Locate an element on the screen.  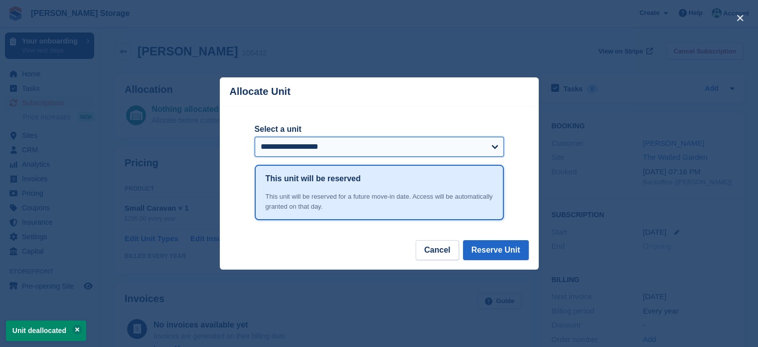
button: Reserve Unit is located at coordinates (496, 250).